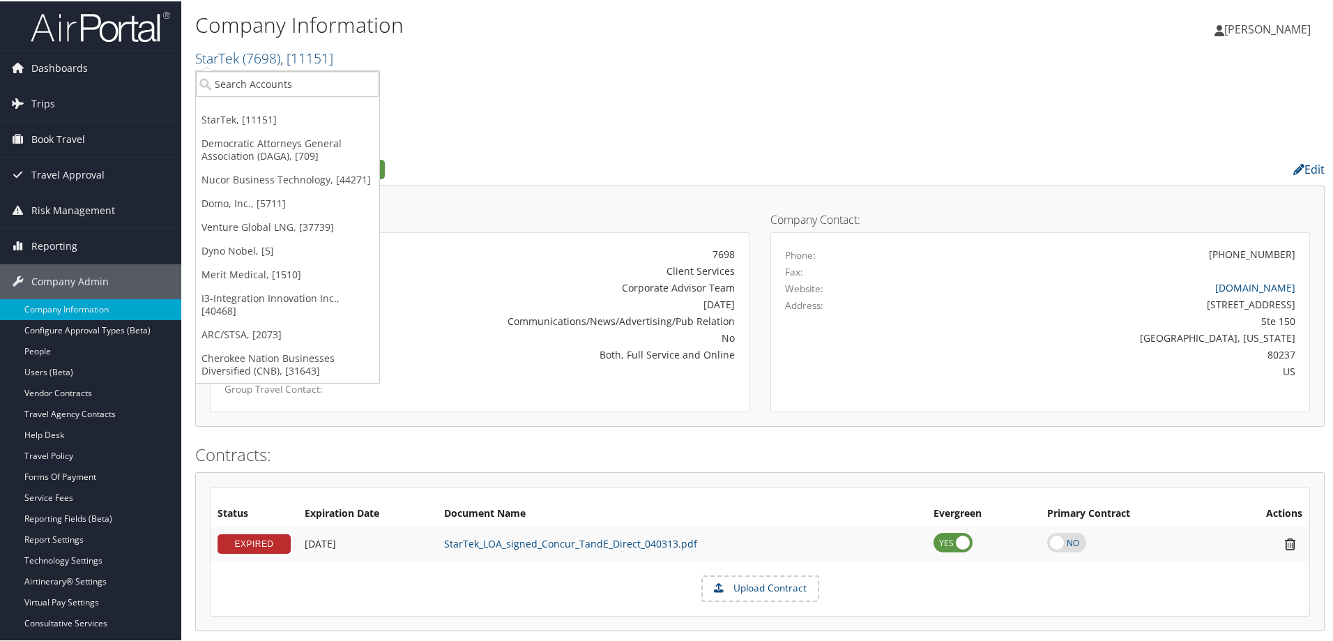 The height and width of the screenshot is (641, 1333). I want to click on div: Corporate Advisor Team, so click(568, 286).